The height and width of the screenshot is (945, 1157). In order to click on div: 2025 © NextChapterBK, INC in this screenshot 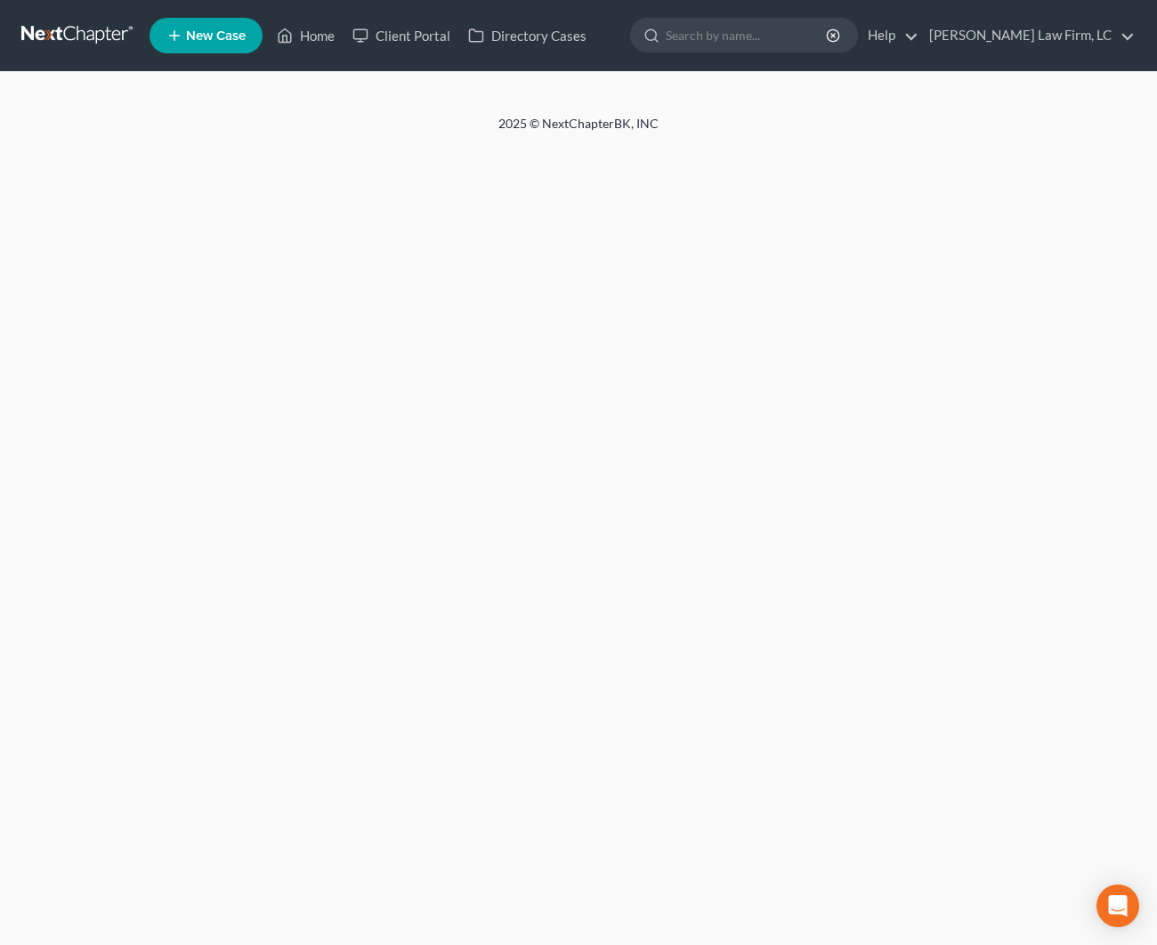, I will do `click(579, 131)`.